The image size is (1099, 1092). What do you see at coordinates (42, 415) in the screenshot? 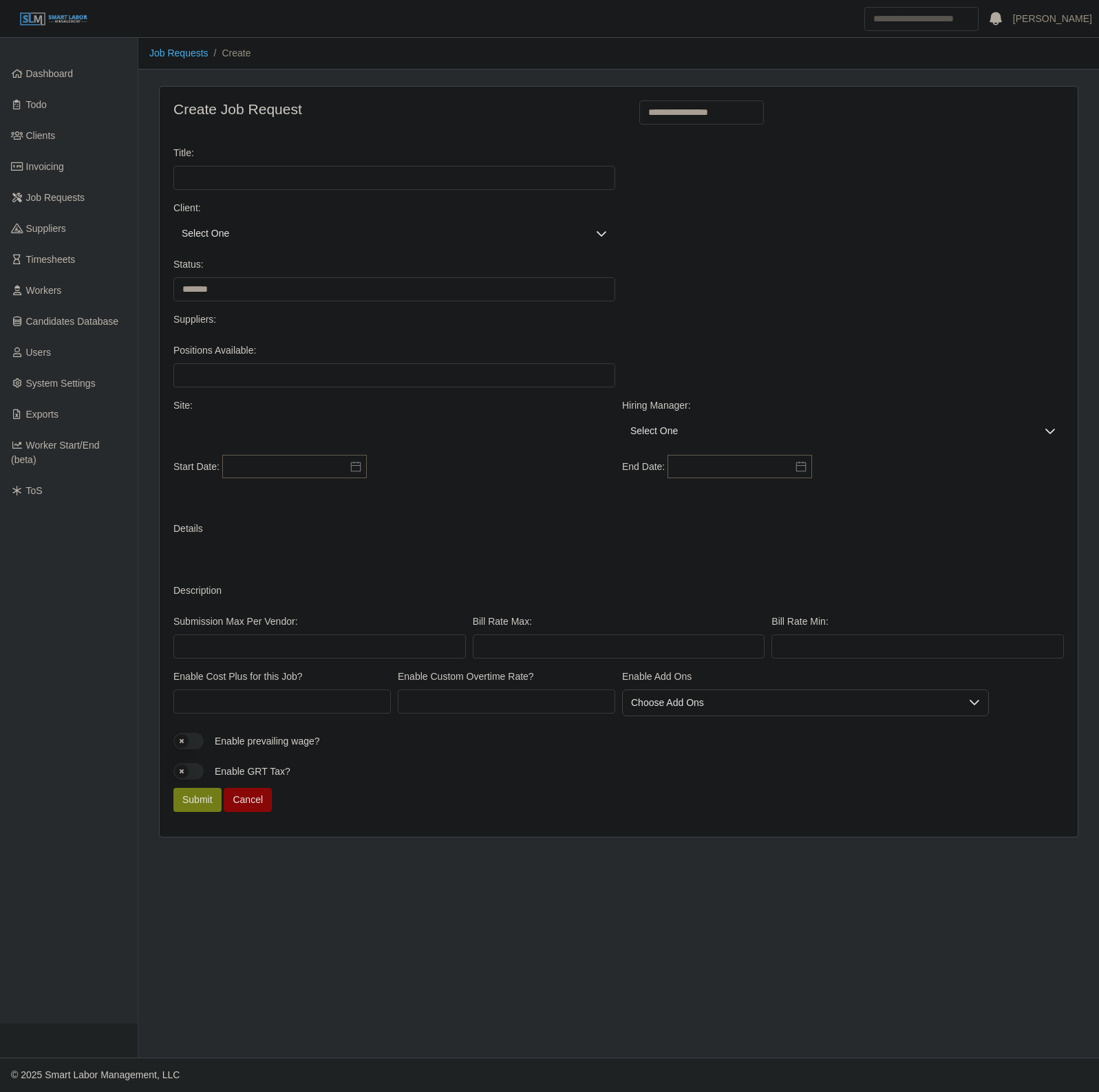
I see `span: Exports` at bounding box center [42, 415].